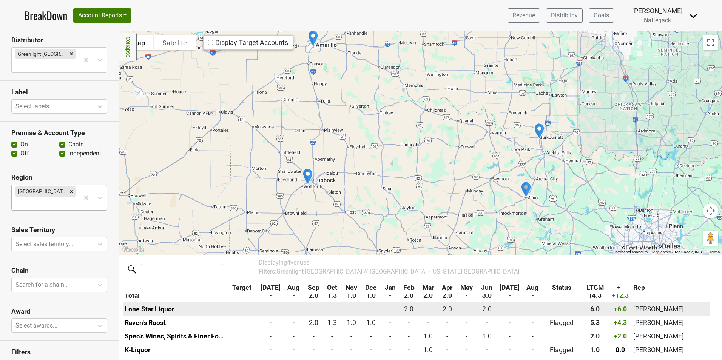 The image size is (722, 360). What do you see at coordinates (71, 54) in the screenshot?
I see `div: Remove Greenlight-TX` at bounding box center [71, 54].